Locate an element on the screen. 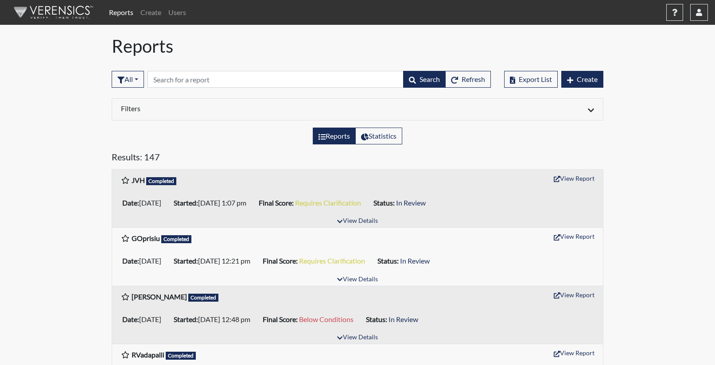 This screenshot has height=365, width=715. b: GOprisiu is located at coordinates (146, 238).